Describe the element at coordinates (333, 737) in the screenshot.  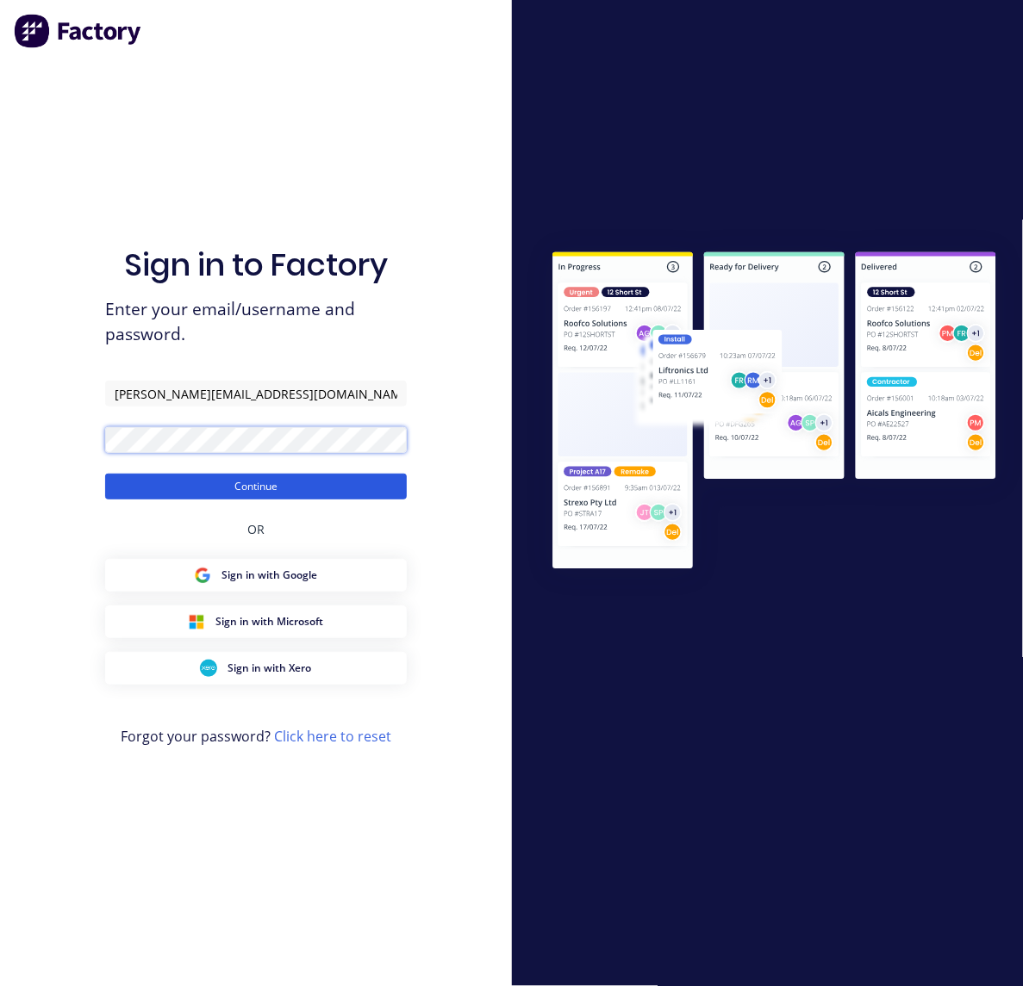
I see `a: Click here to reset` at that location.